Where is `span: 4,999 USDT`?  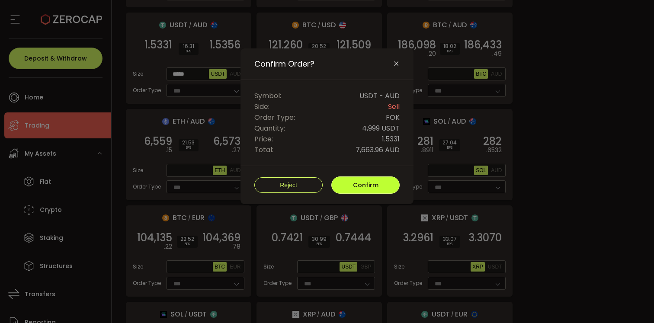
span: 4,999 USDT is located at coordinates (381, 128).